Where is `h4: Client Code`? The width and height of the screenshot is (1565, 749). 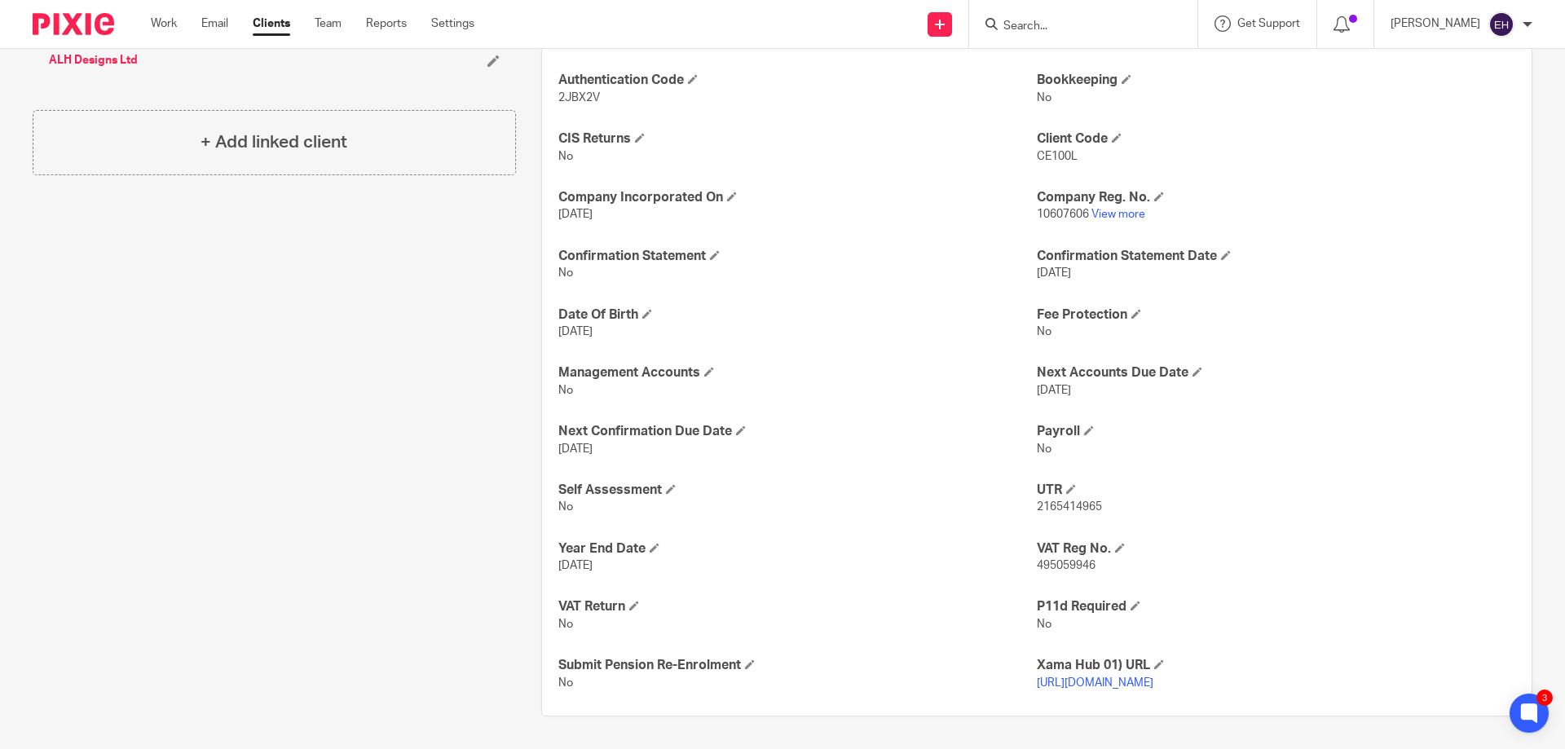 h4: Client Code is located at coordinates (1275, 139).